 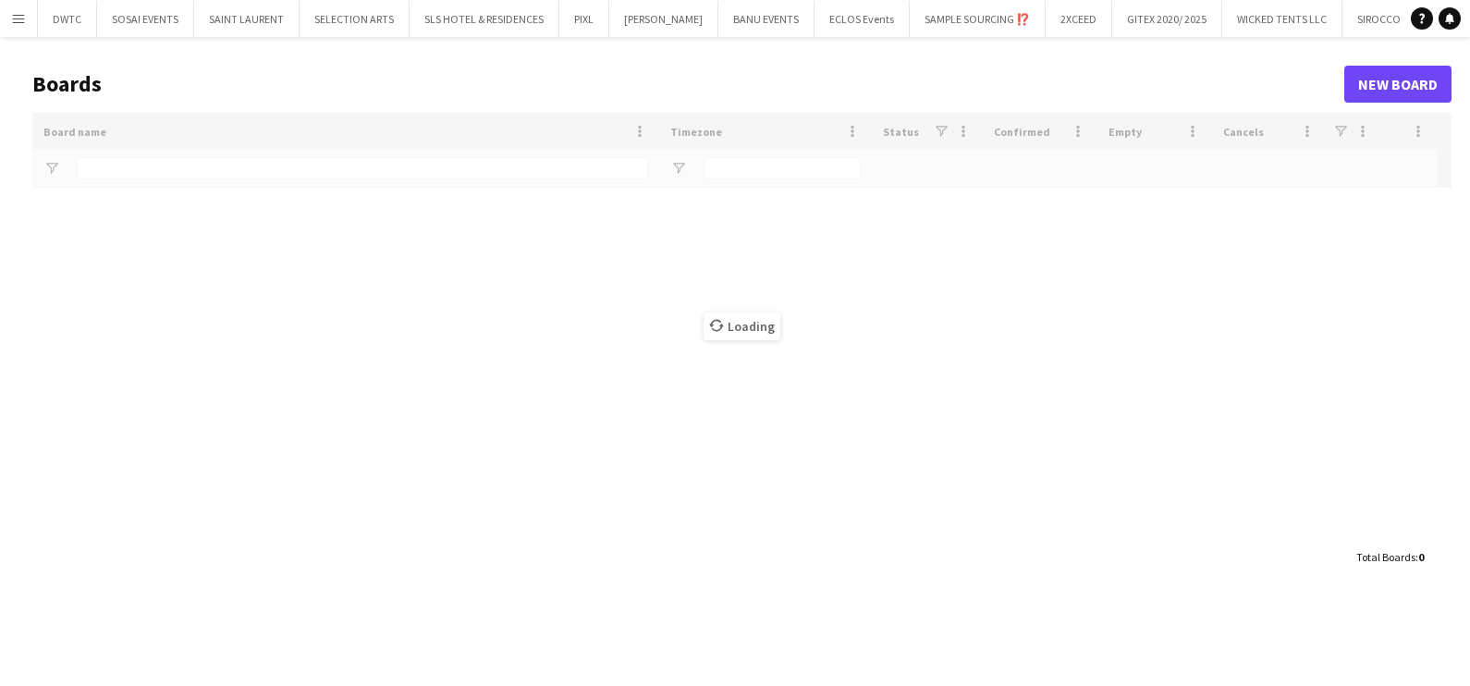 I want to click on button: SELECTION ARTS, so click(x=354, y=18).